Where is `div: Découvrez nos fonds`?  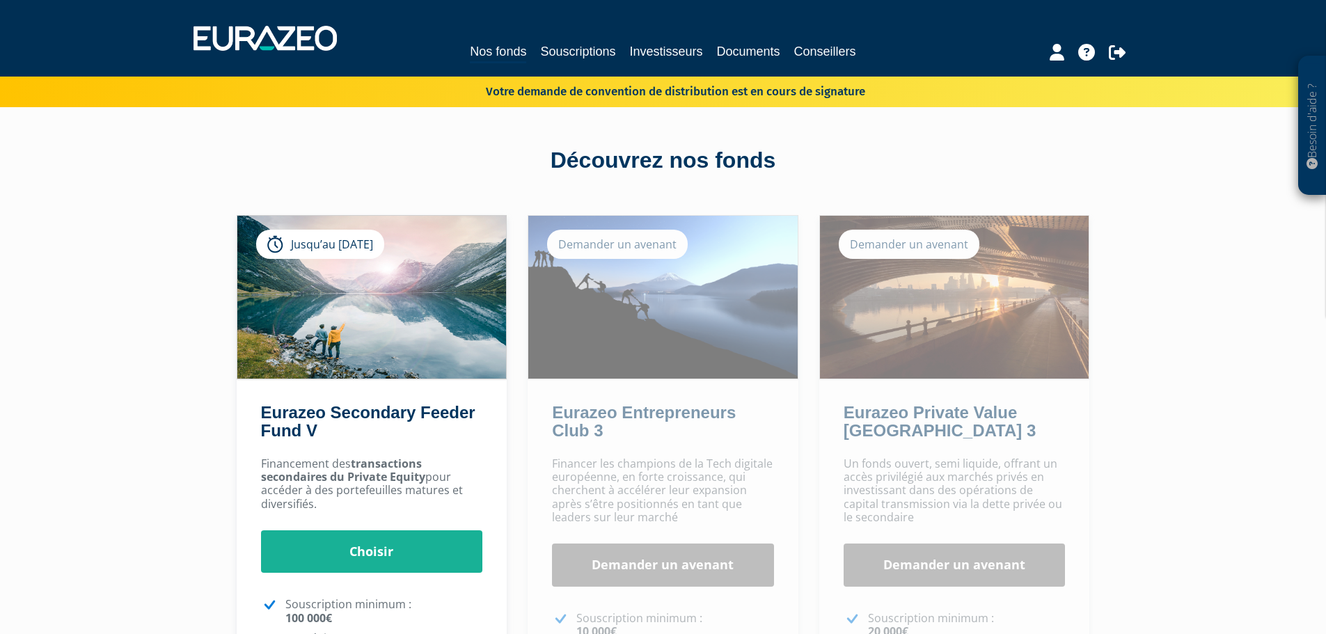 div: Découvrez nos fonds is located at coordinates (663, 161).